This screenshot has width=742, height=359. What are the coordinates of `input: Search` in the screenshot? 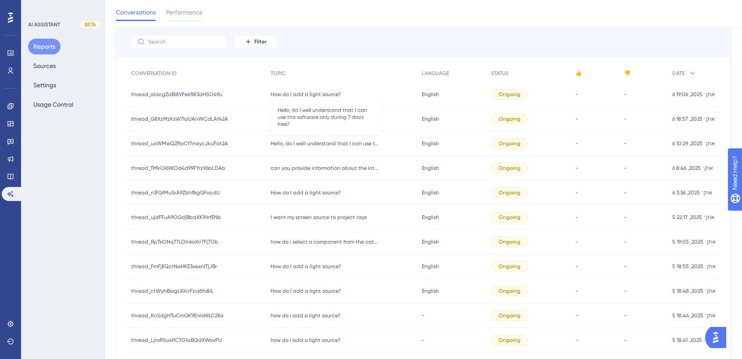 It's located at (184, 42).